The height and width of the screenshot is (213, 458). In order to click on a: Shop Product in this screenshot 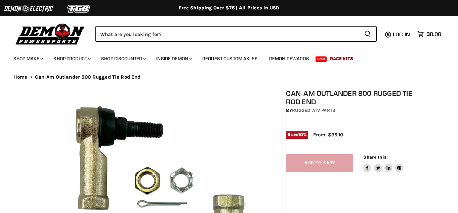, I will do `click(72, 58)`.